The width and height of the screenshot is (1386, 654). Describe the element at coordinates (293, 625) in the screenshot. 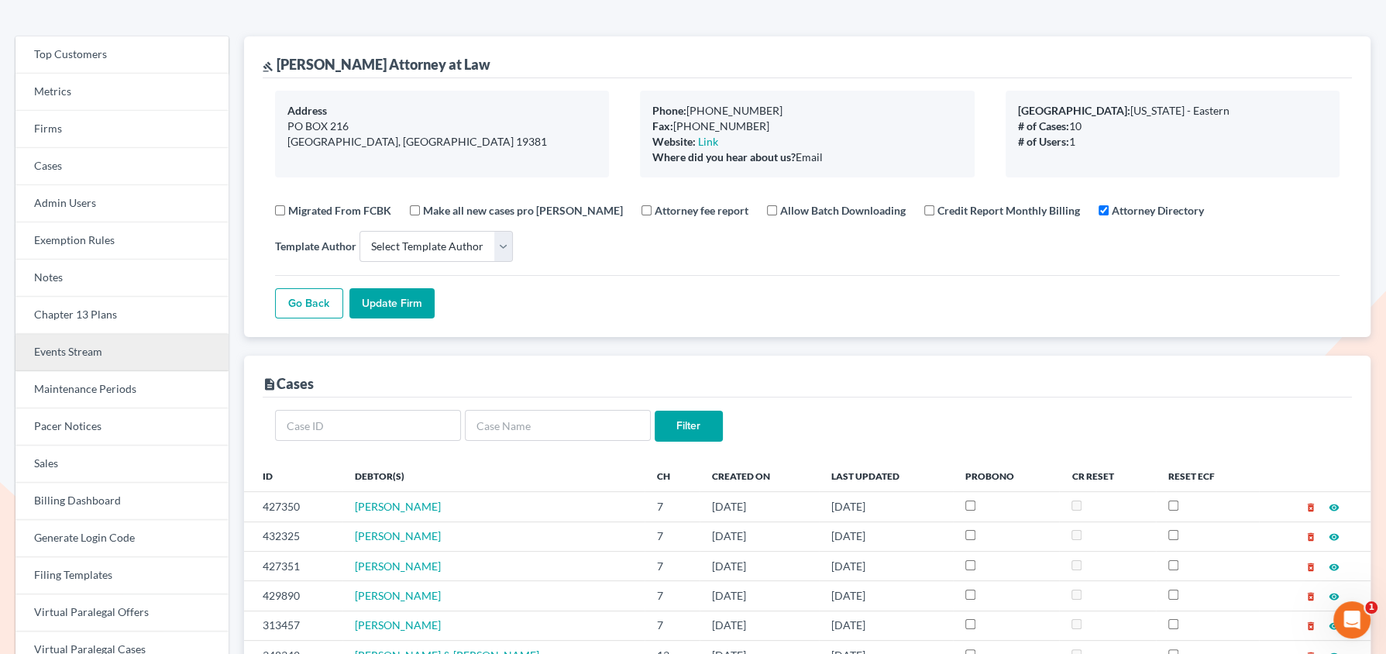

I see `td: 313457` at that location.